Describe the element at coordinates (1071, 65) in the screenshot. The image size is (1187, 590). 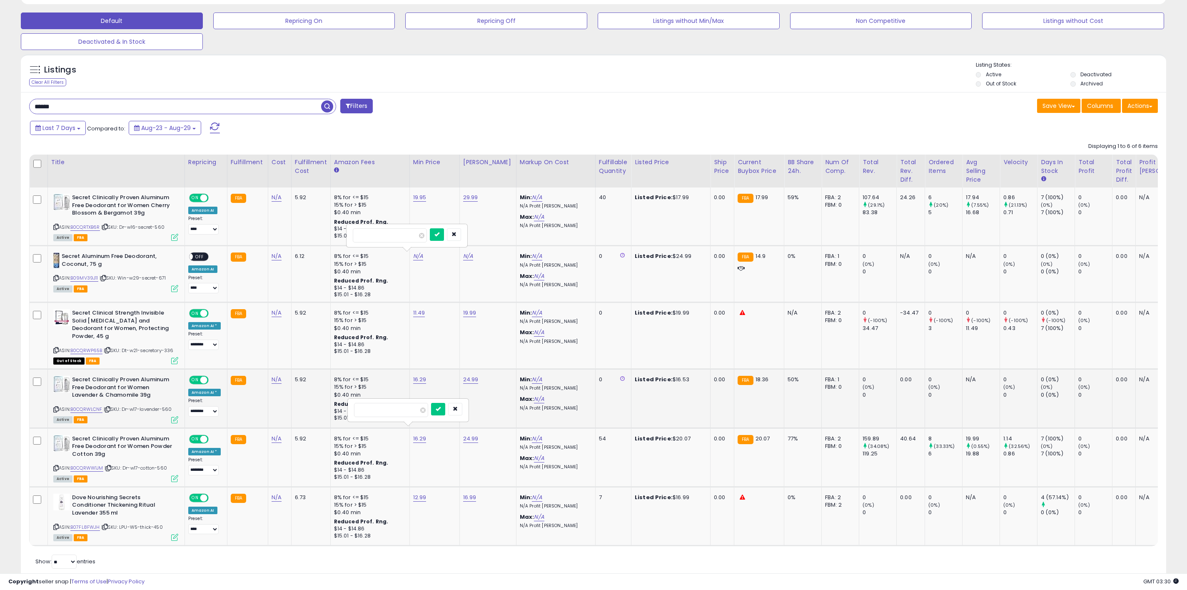
I see `p: Listing States:` at that location.